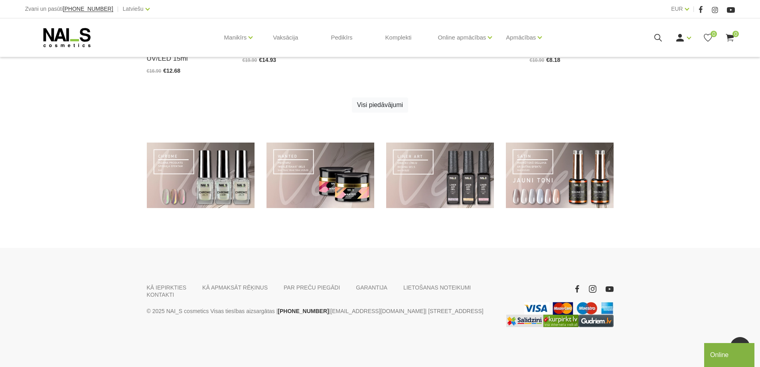 This screenshot has width=760, height=367. I want to click on span: €8.18, so click(553, 60).